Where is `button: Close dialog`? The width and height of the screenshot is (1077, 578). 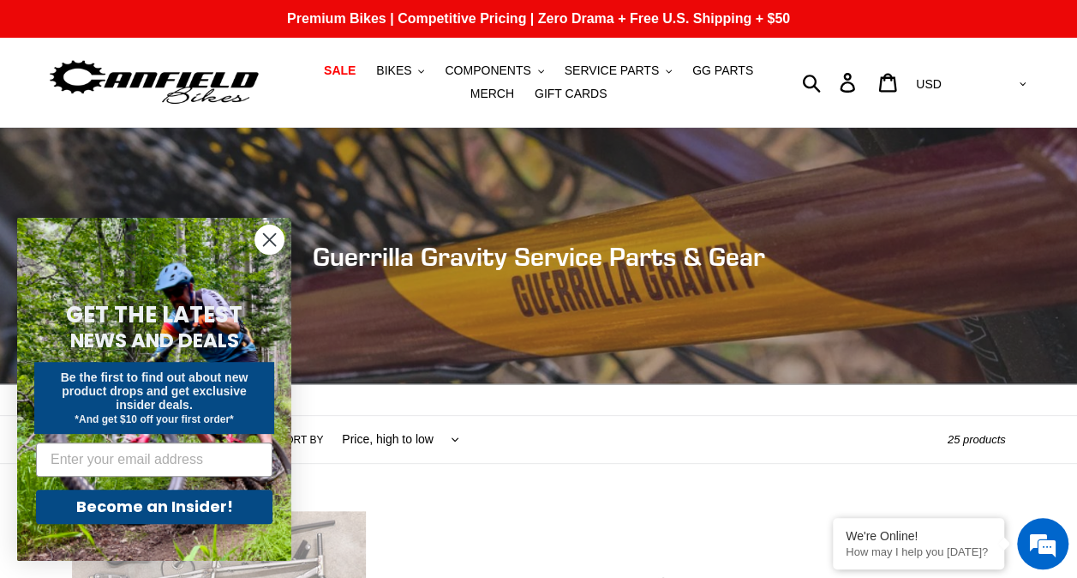 button: Close dialog is located at coordinates (269, 239).